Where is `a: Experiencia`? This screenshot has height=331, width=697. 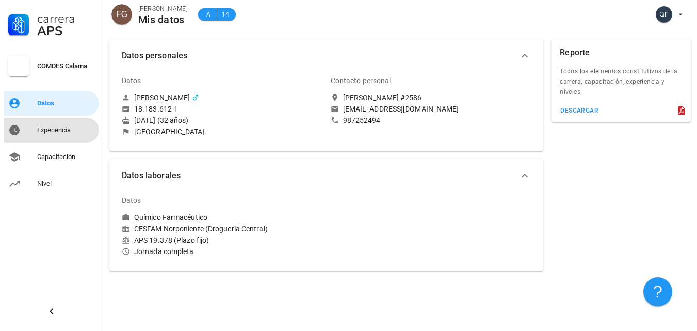 a: Experiencia is located at coordinates (52, 130).